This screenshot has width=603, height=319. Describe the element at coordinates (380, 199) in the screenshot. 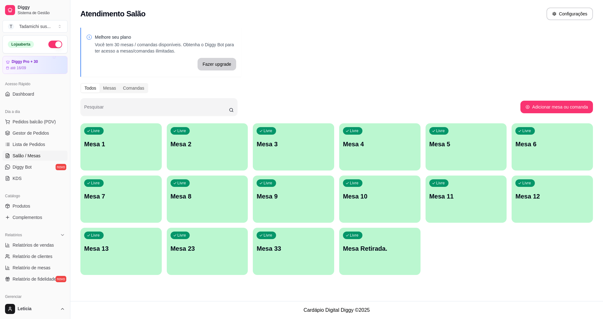

I see `button: LivreMesa 10` at that location.